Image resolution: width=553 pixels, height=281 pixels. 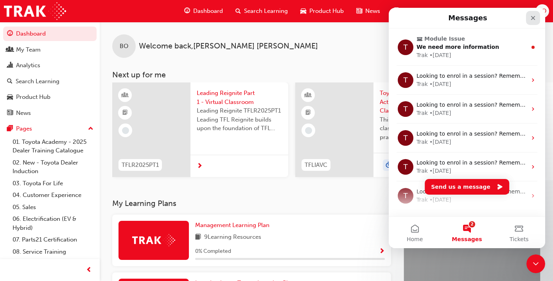 What do you see at coordinates (322, 11) in the screenshot?
I see `a: car-iconProduct Hub` at bounding box center [322, 11].